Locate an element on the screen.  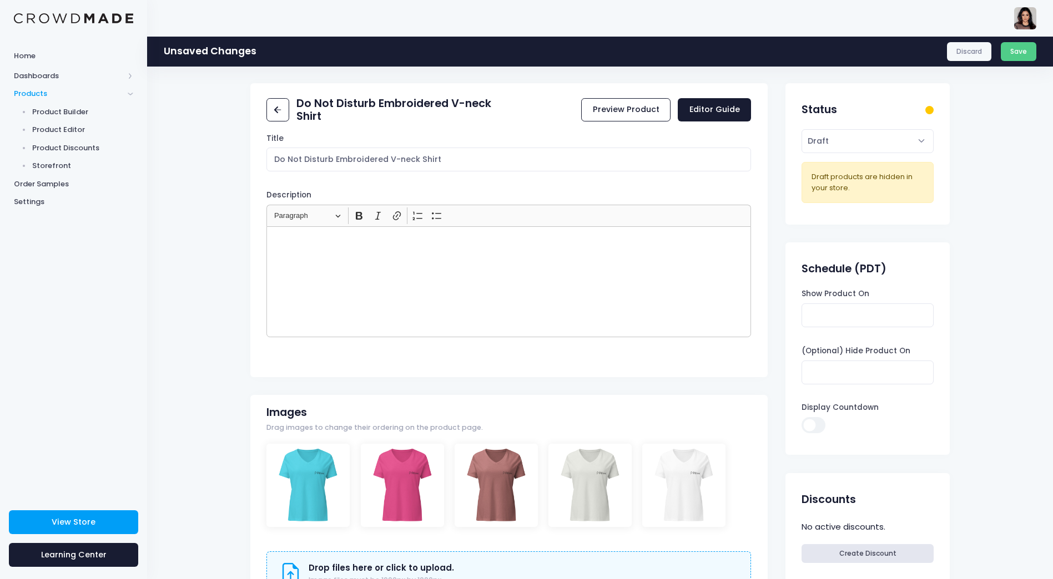
span: Home is located at coordinates (73, 56).